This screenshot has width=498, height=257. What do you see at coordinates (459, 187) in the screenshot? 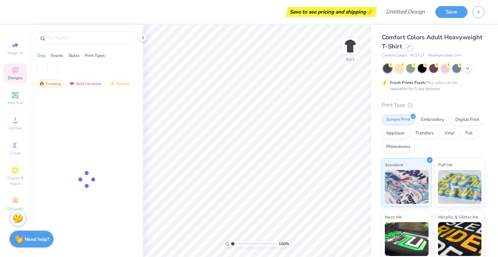
I see `img: Puff Ink` at bounding box center [459, 187].